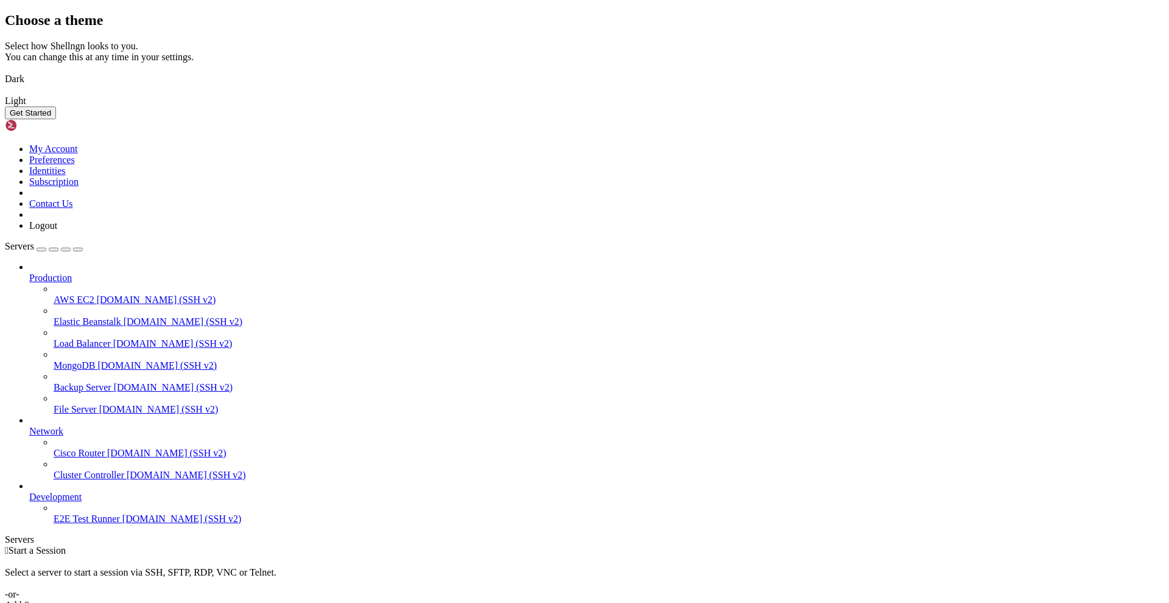 The height and width of the screenshot is (603, 1169). I want to click on div: Servers, so click(584, 540).